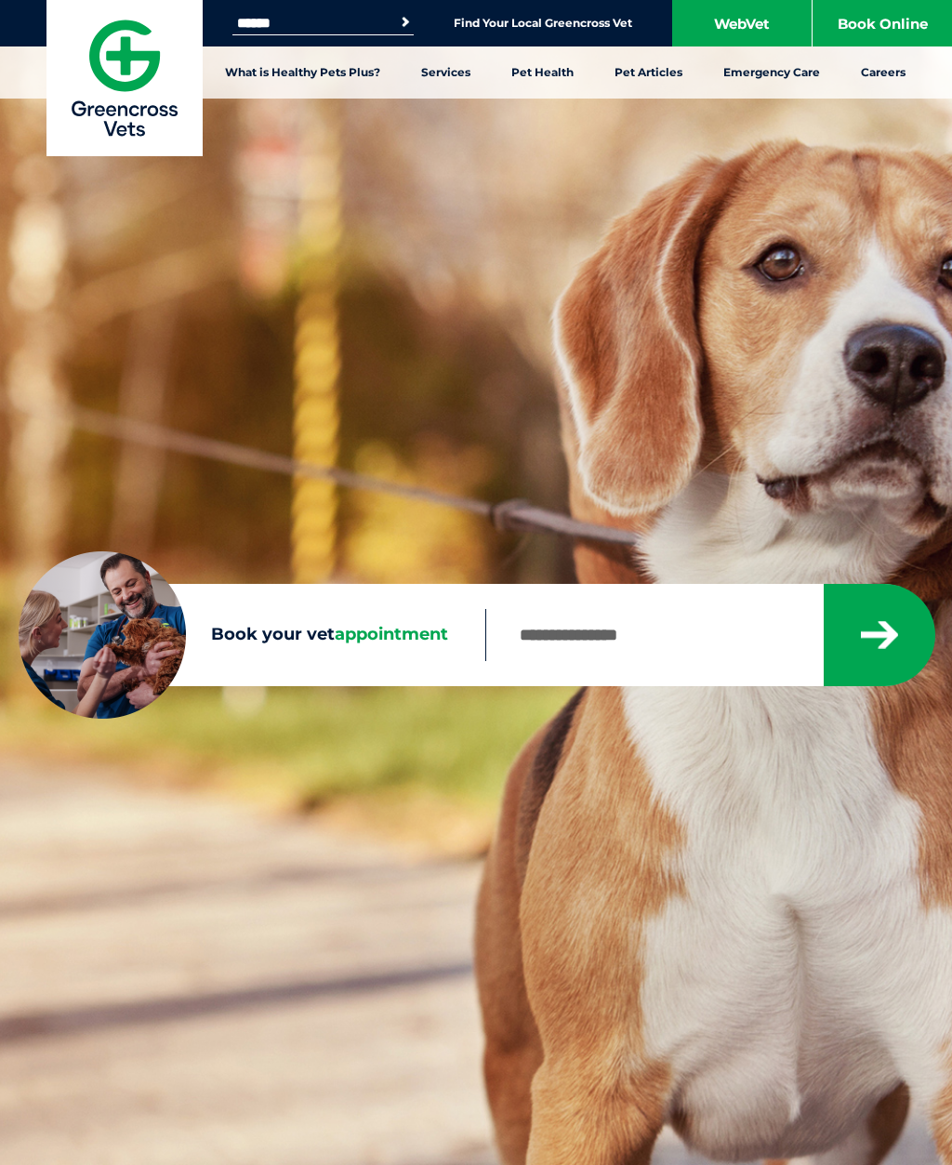  Describe the element at coordinates (405, 22) in the screenshot. I see `button: Search` at that location.